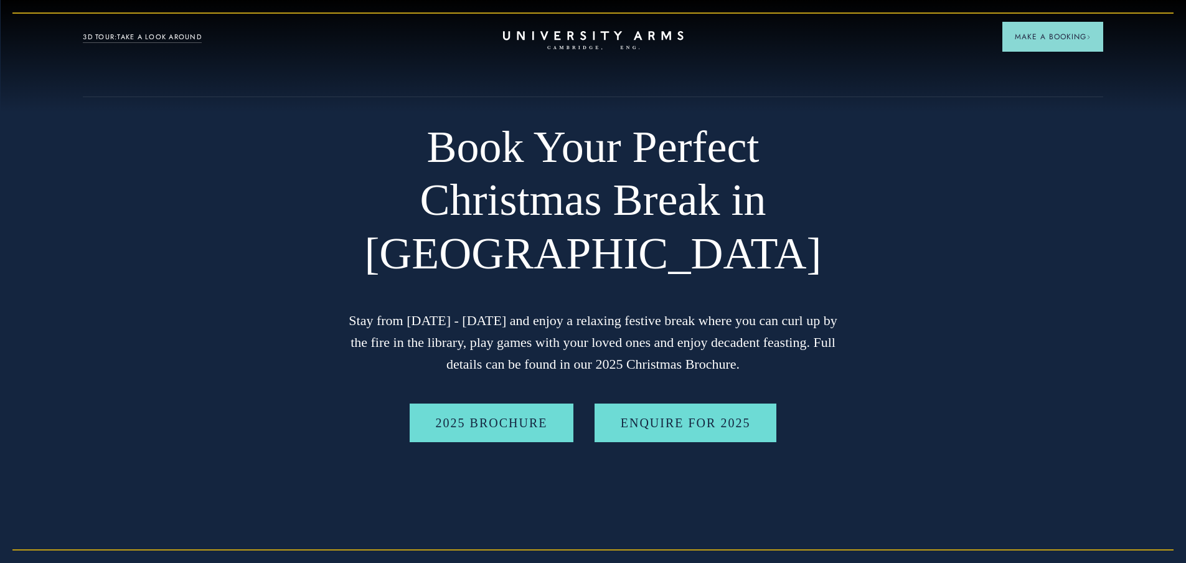 The width and height of the screenshot is (1186, 563). What do you see at coordinates (1088, 37) in the screenshot?
I see `img: Arrow icon` at bounding box center [1088, 37].